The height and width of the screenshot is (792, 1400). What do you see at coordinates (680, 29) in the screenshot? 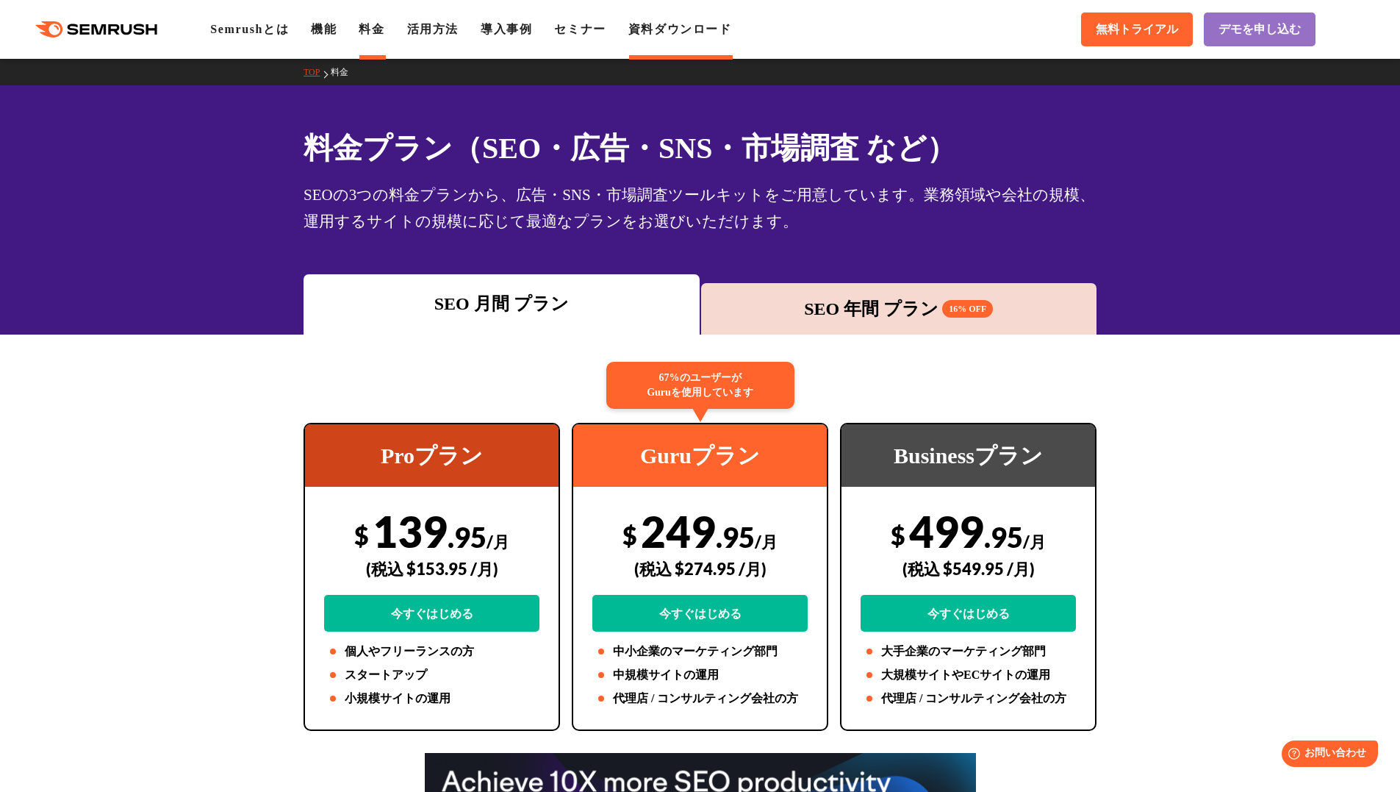
I see `a: 資料ダウンロード` at bounding box center [680, 29].